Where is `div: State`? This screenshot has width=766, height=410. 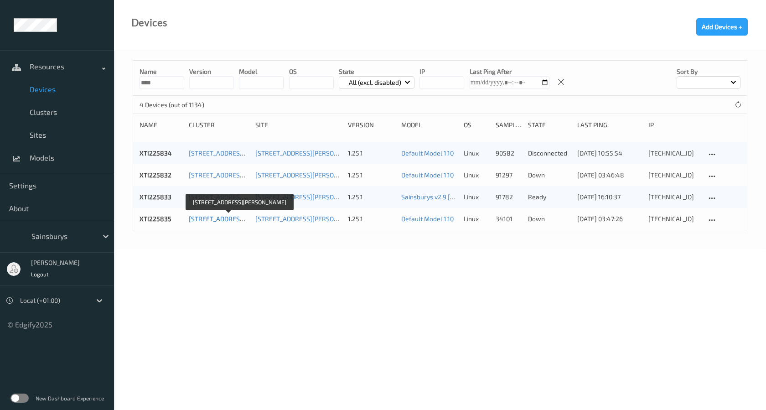
div: State is located at coordinates (549, 125).